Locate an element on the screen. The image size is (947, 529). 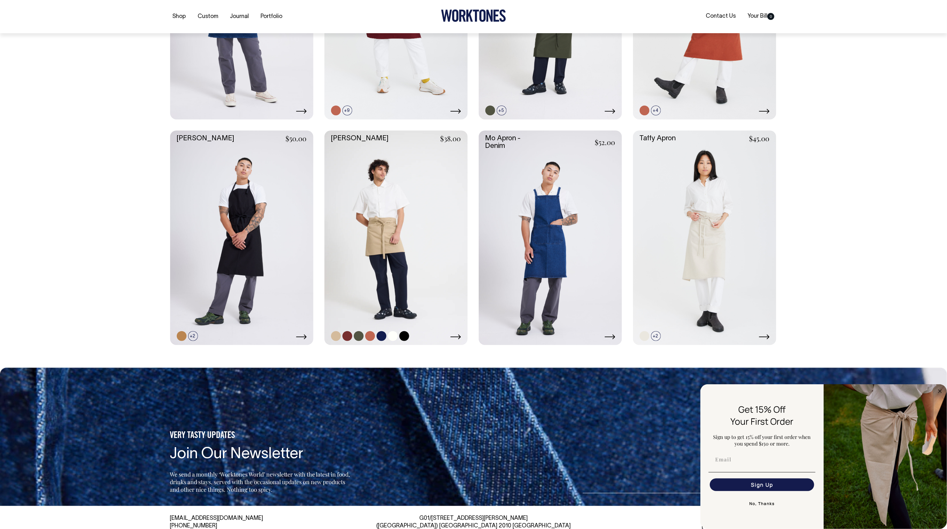
button: Close dialog is located at coordinates (940, 391).